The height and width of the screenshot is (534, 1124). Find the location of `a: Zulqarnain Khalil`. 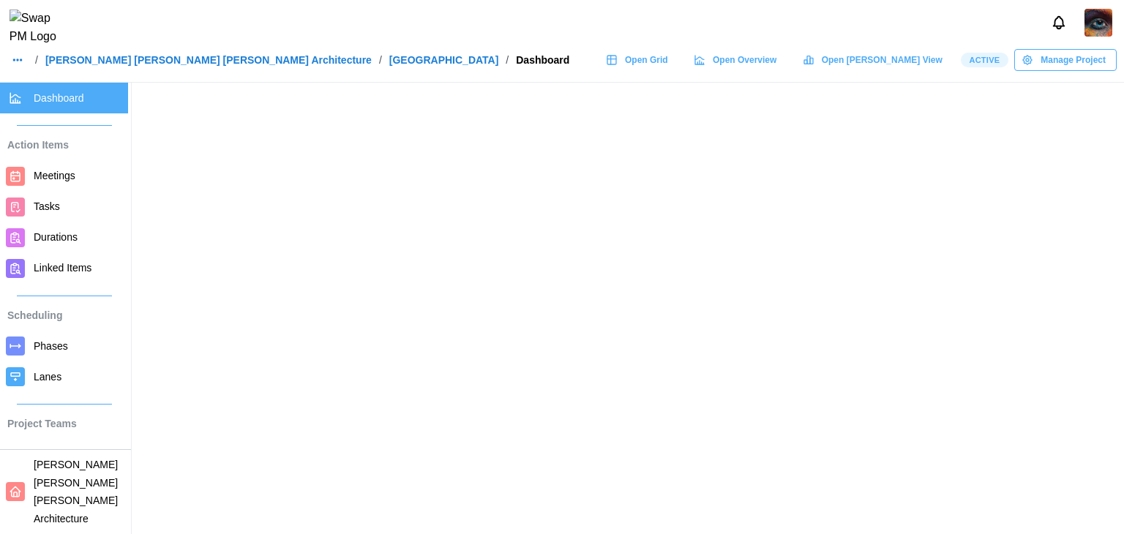

a: Zulqarnain Khalil is located at coordinates (1098, 23).